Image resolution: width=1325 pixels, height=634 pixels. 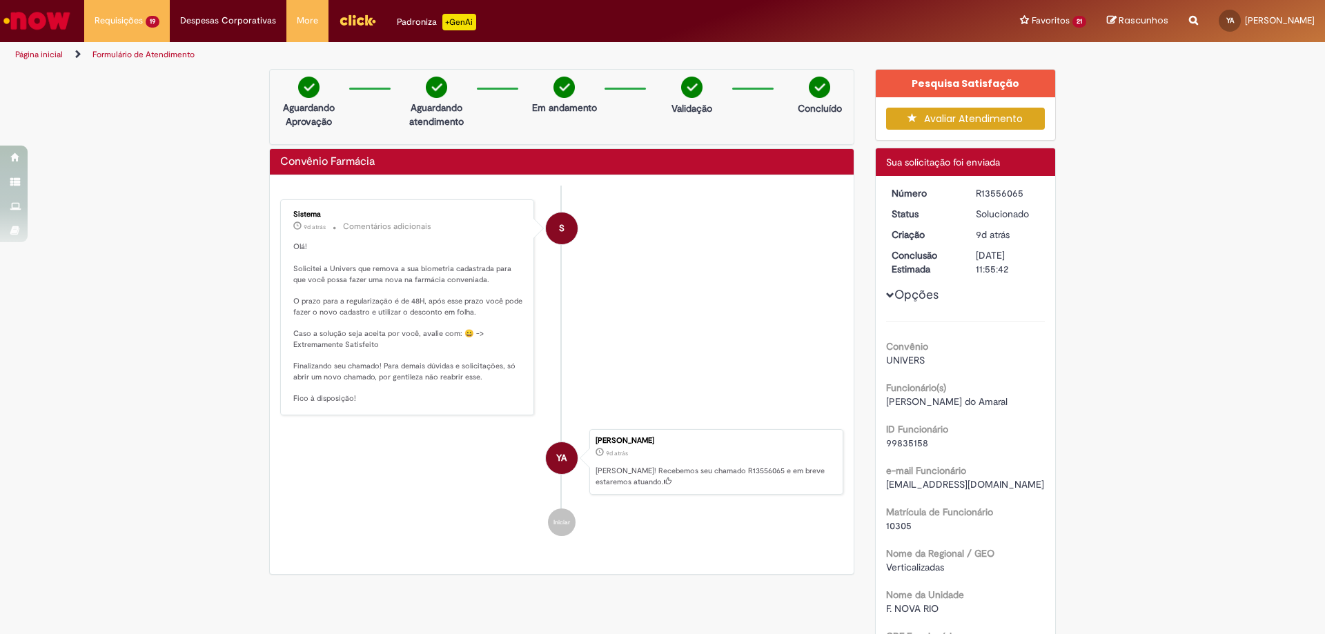 I want to click on div: Padroniza, so click(x=436, y=22).